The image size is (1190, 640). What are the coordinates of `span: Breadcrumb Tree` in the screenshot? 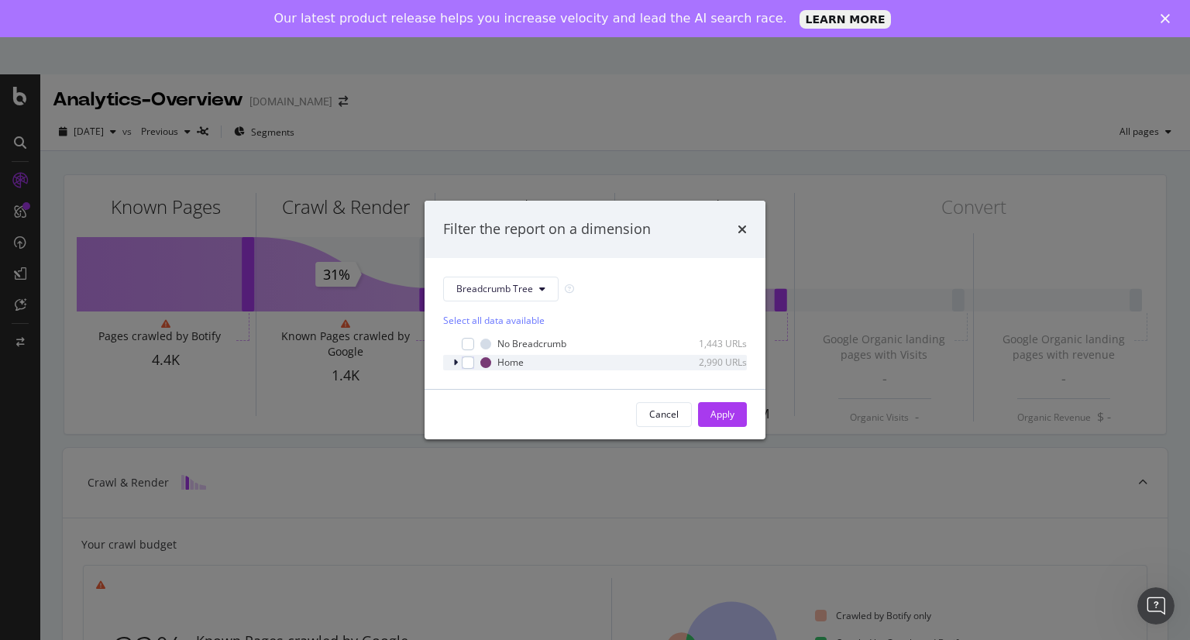 It's located at (494, 288).